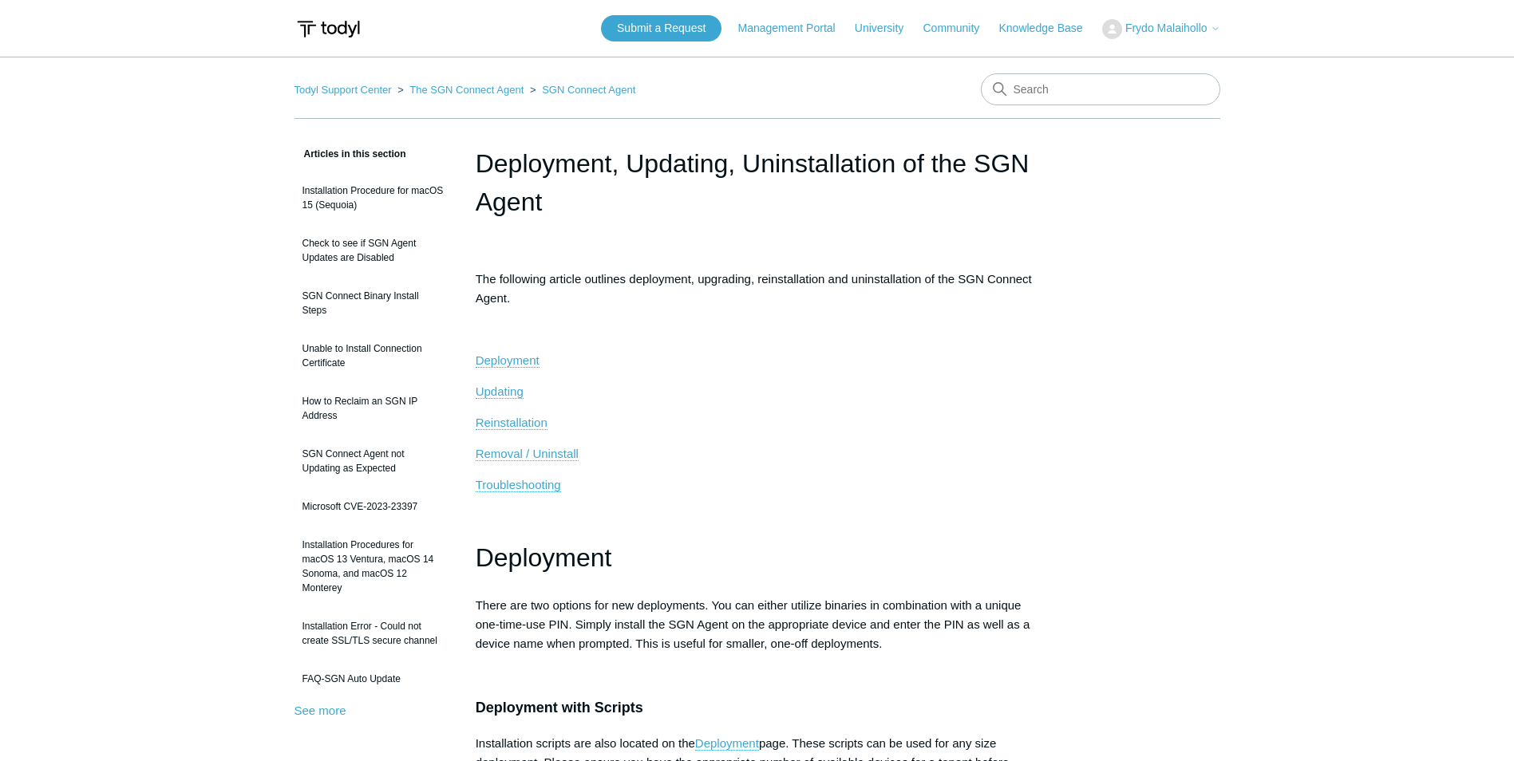 This screenshot has width=1514, height=761. Describe the element at coordinates (499, 392) in the screenshot. I see `a: Updating` at that location.